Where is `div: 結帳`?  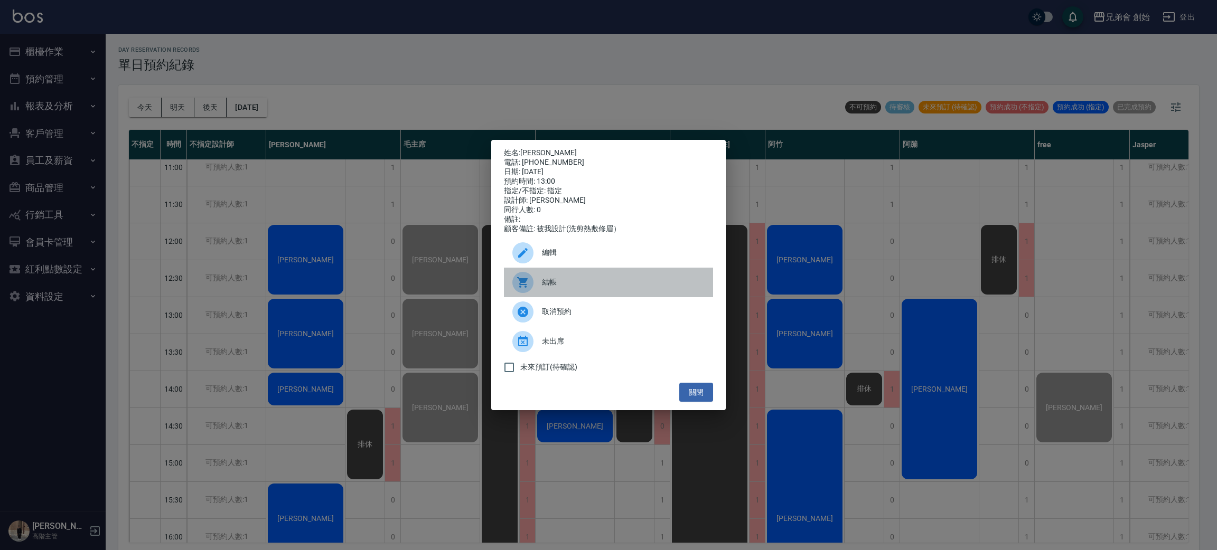 div: 結帳 is located at coordinates (609, 283).